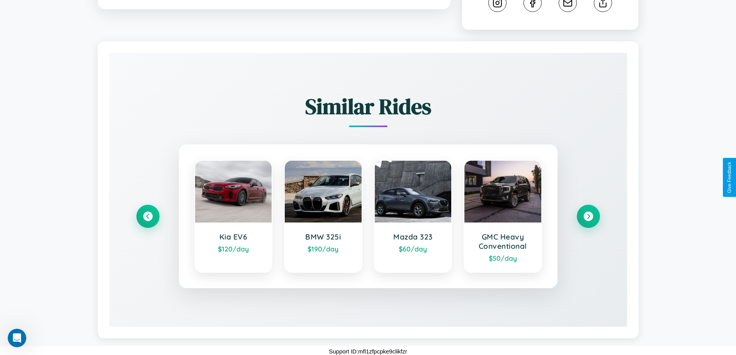 The height and width of the screenshot is (355, 736). Describe the element at coordinates (413, 249) in the screenshot. I see `div: $ 60 /day` at that location.